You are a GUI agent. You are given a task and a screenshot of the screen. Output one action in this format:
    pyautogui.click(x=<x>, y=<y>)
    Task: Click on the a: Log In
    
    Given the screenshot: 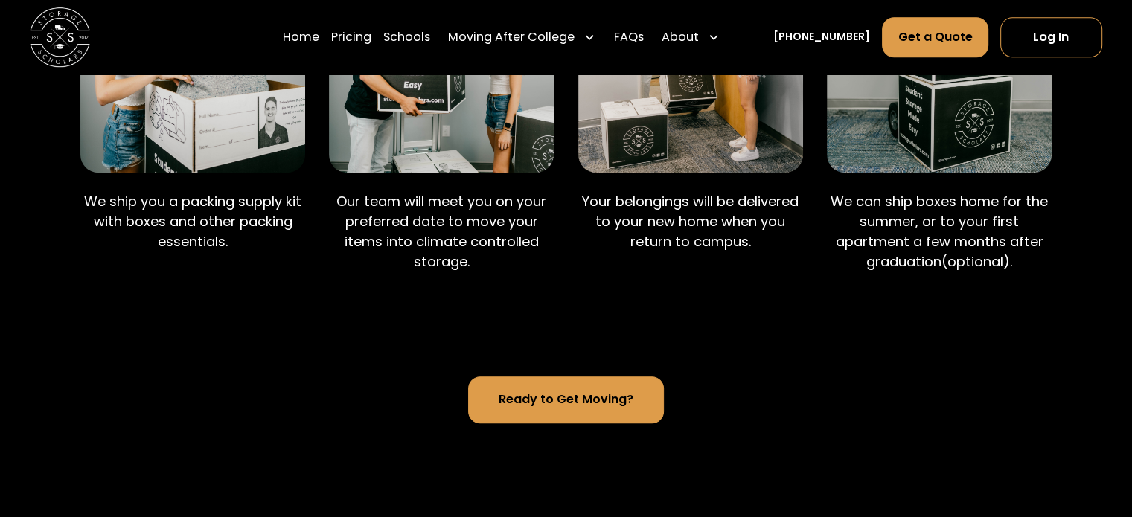 What is the action you would take?
    pyautogui.click(x=1051, y=37)
    